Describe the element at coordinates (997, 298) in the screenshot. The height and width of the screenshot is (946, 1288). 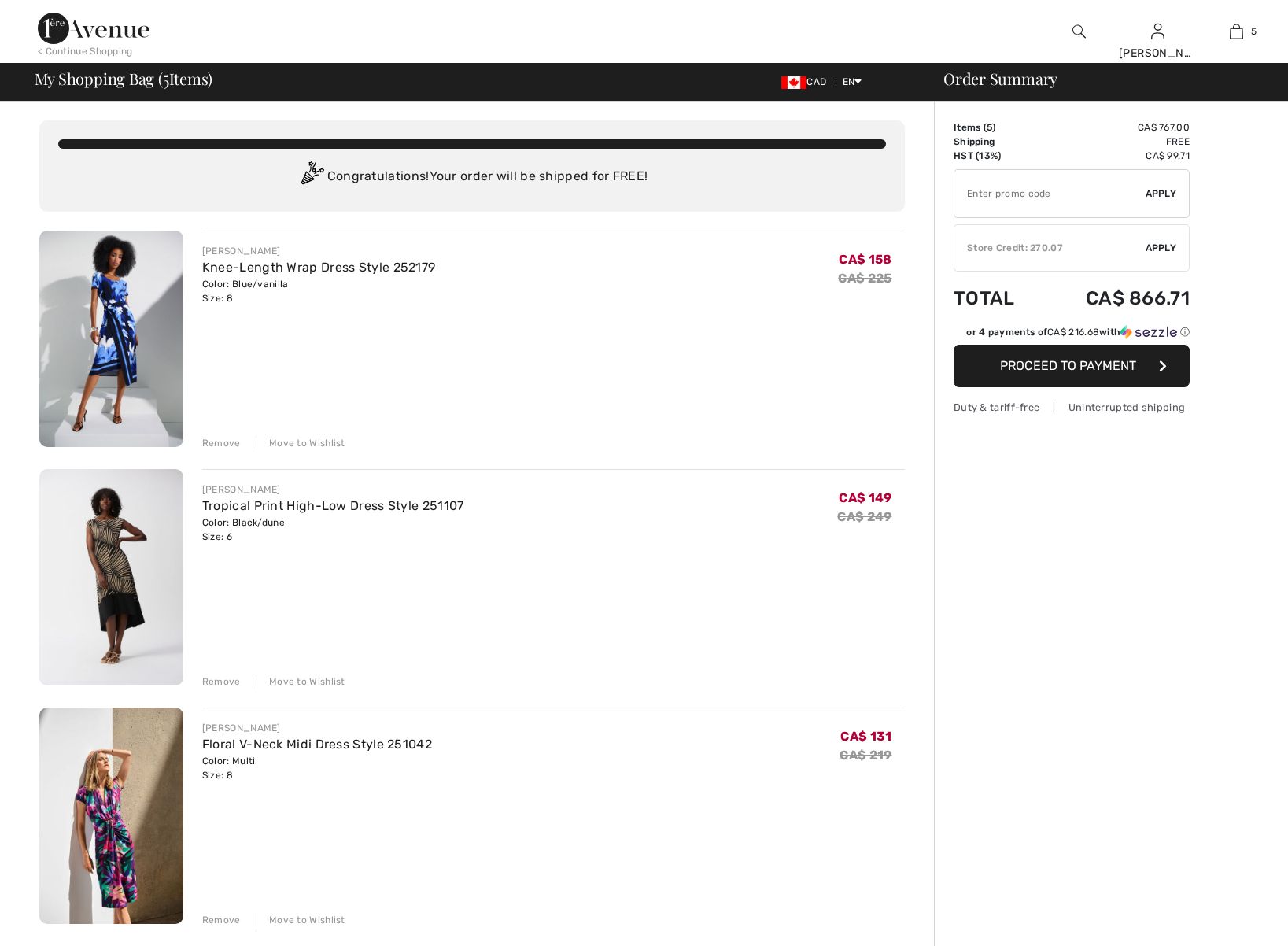
I see `td: Total` at that location.